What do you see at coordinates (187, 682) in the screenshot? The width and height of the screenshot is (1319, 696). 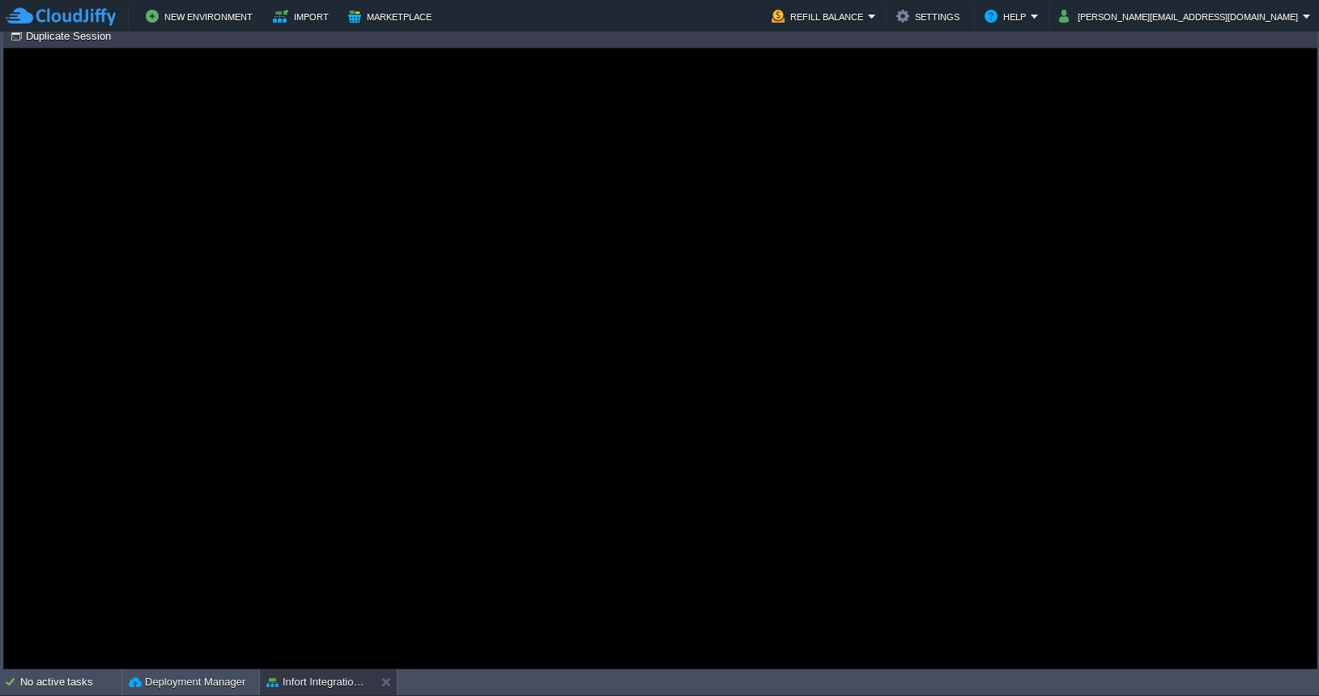 I see `button: Deployment Manager` at bounding box center [187, 682].